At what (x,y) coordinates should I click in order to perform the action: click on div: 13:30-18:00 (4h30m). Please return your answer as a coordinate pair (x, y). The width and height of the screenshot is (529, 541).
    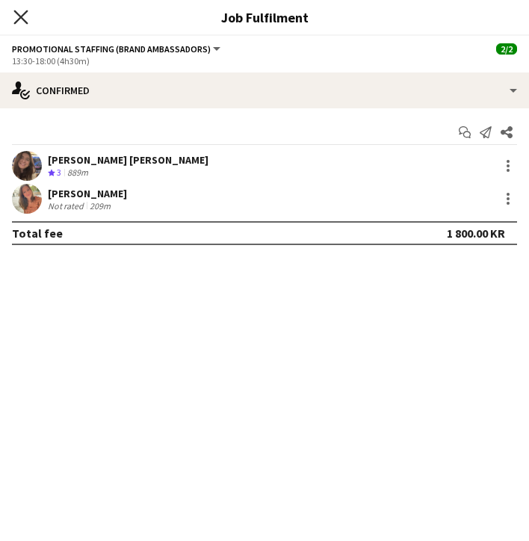
    Looking at the image, I should click on (265, 61).